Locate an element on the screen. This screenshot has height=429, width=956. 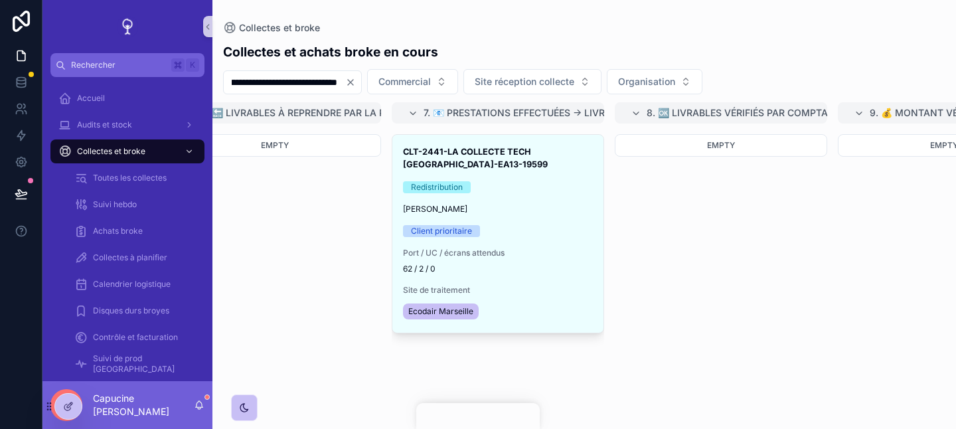
span: 6. 🔙 Livrables à reprendre par la production is located at coordinates (321, 113).